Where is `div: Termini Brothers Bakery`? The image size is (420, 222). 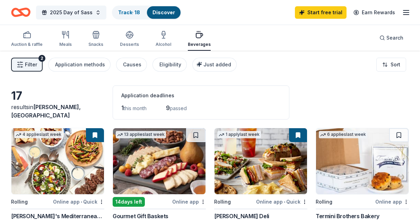 div: Termini Brothers Bakery is located at coordinates (348, 216).